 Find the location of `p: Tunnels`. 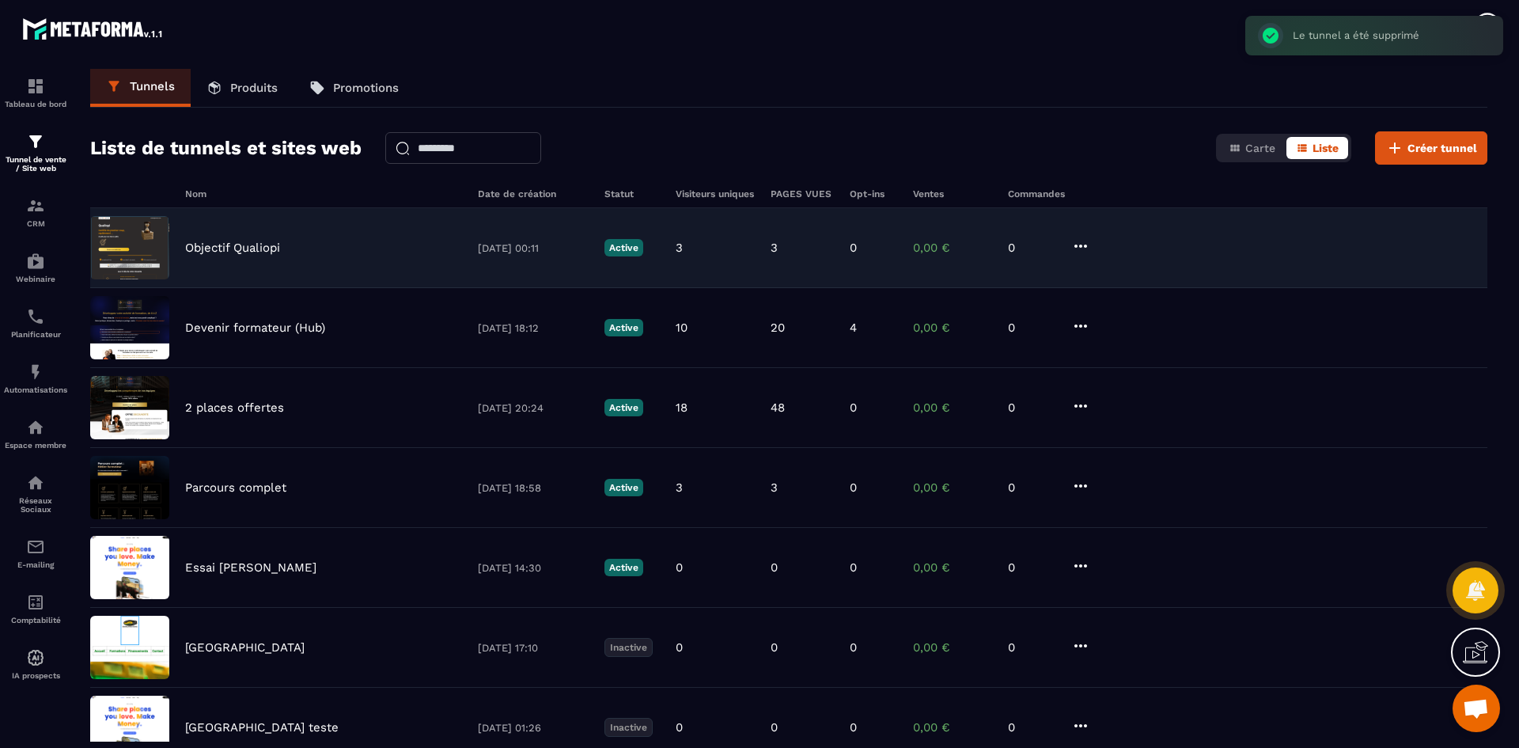

p: Tunnels is located at coordinates (152, 86).